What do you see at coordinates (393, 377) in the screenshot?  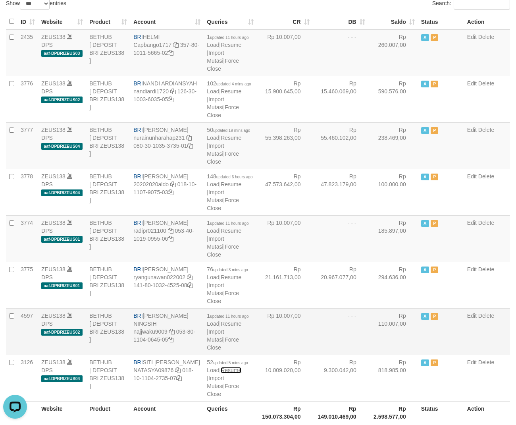 I see `td: Rp 818.985,00` at bounding box center [393, 377].